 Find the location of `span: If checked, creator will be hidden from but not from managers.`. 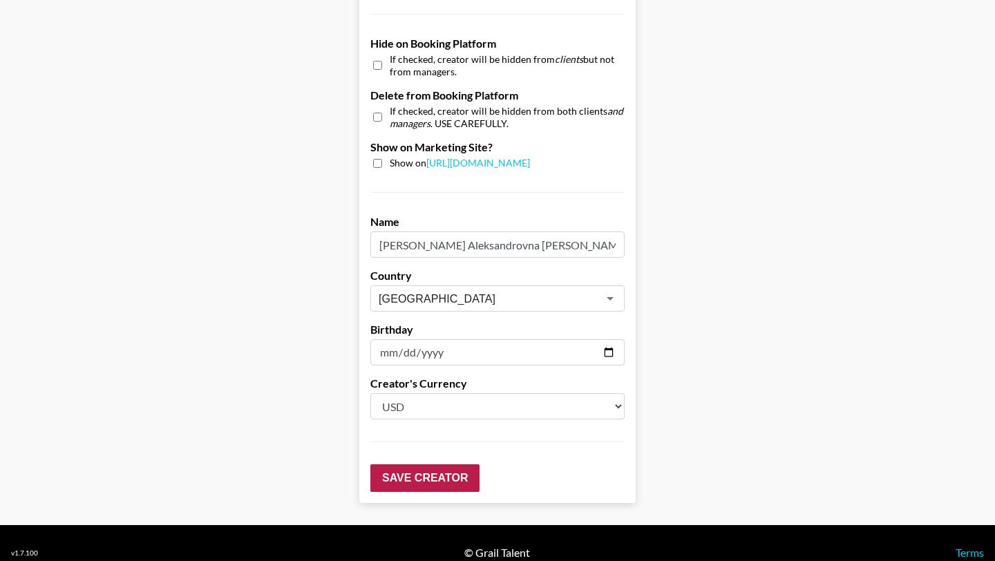

span: If checked, creator will be hidden from but not from managers. is located at coordinates (507, 65).